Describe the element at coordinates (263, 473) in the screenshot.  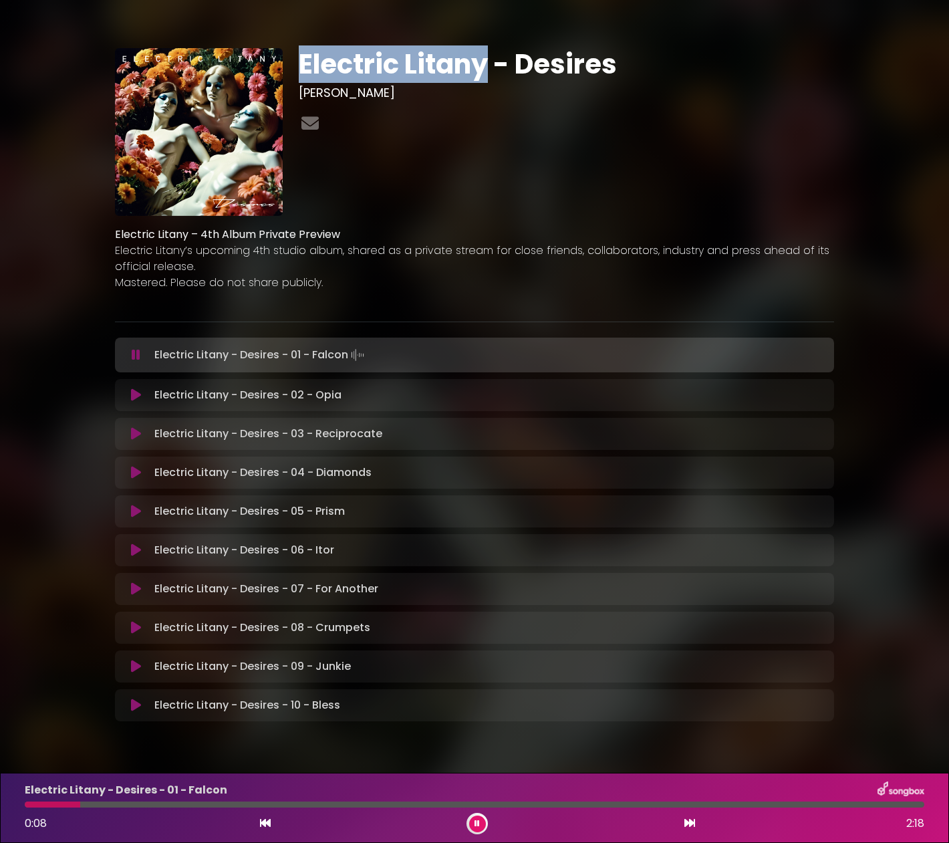
I see `p: Electric Litany - Desires - 04 - Diamonds` at that location.